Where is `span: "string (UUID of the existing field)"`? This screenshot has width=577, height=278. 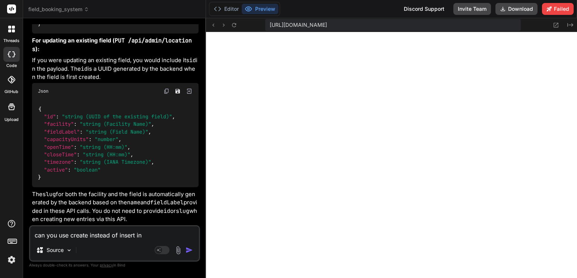
span: "string (UUID of the existing field)" is located at coordinates (117, 117).